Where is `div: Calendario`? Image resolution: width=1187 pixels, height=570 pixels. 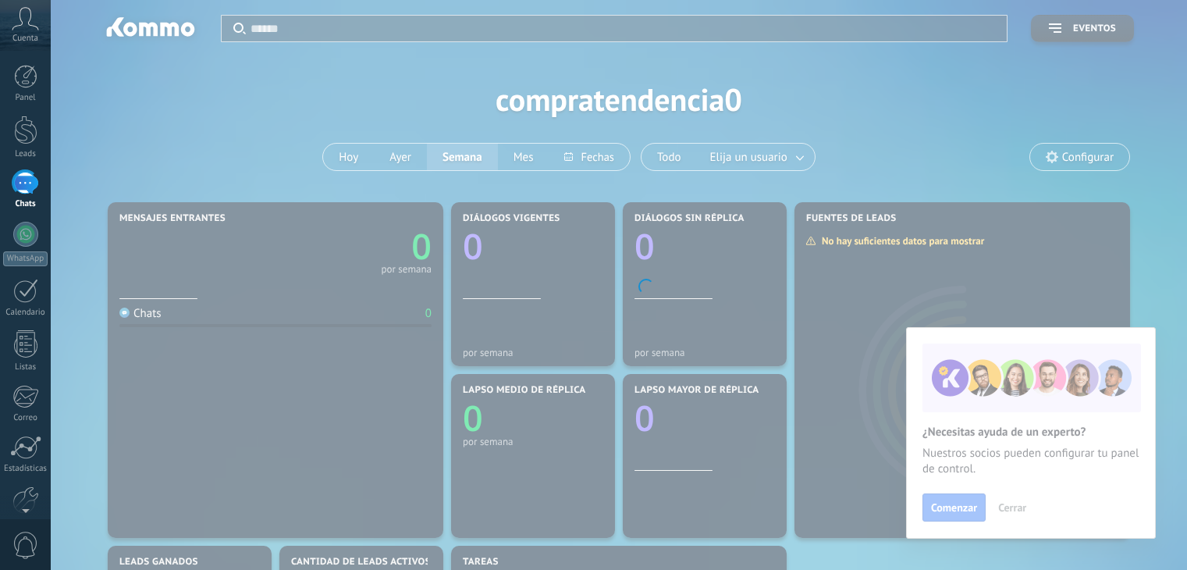 div: Calendario is located at coordinates (26, 312).